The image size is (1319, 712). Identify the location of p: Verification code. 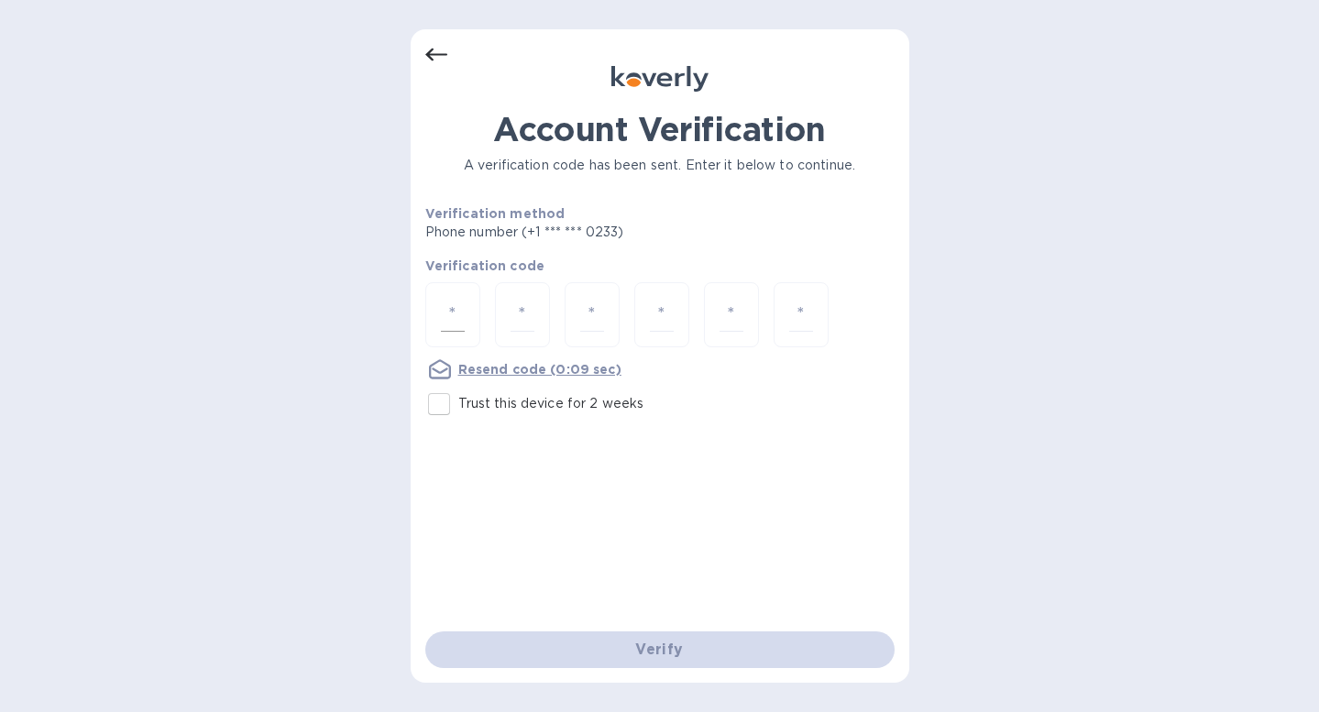
(660, 266).